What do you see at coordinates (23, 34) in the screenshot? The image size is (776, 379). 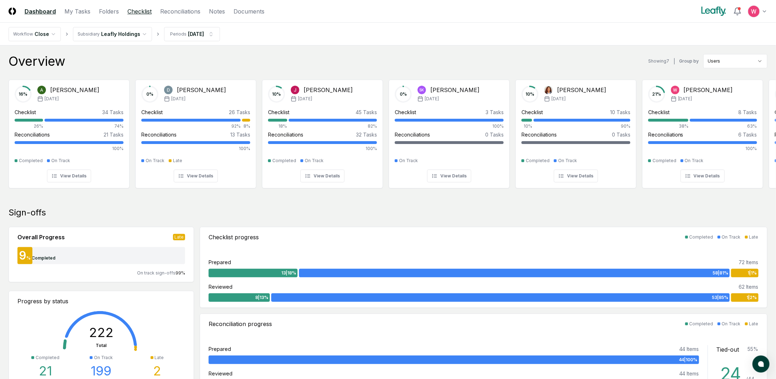 I see `div: Workflow` at bounding box center [23, 34].